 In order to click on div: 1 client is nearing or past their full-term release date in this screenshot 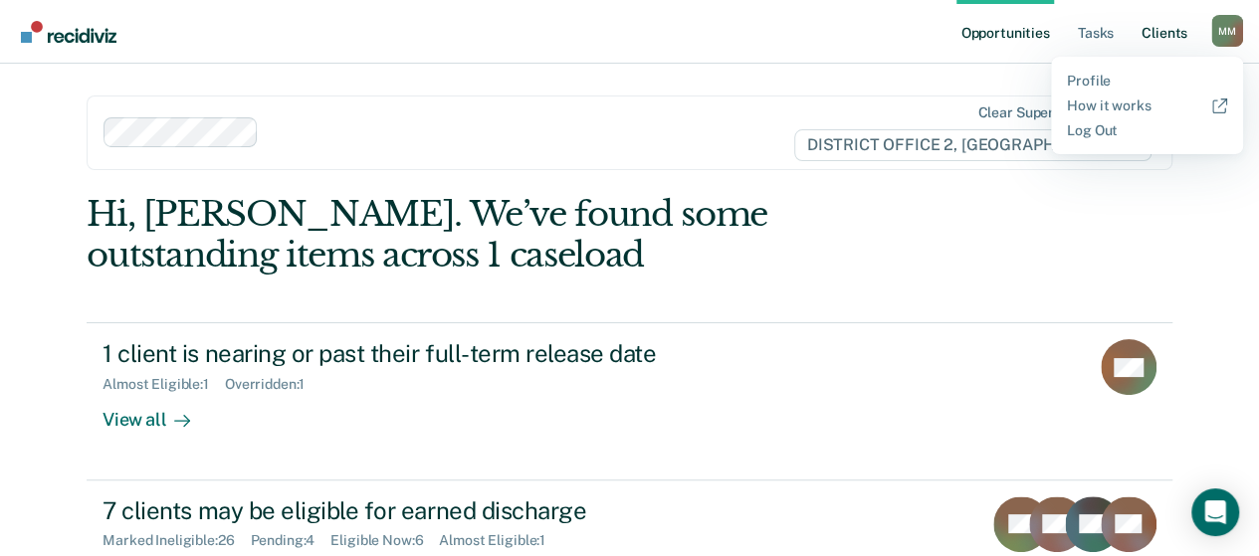, I will do `click(452, 353)`.